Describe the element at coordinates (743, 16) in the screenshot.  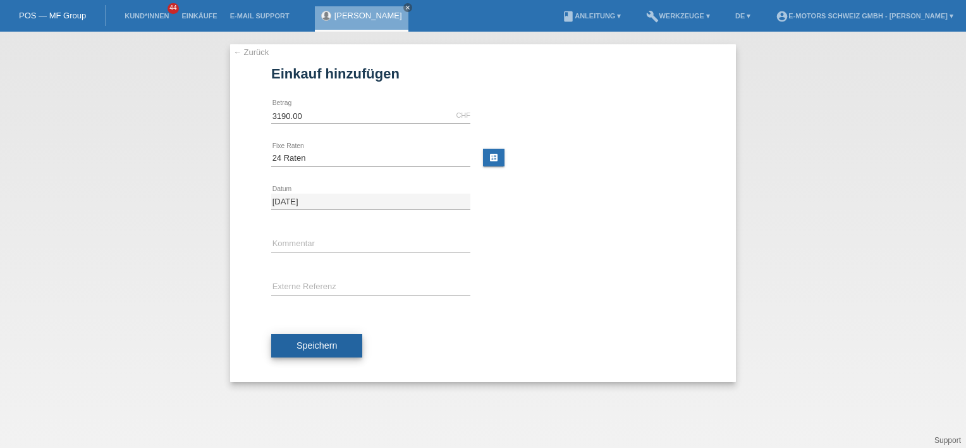
I see `a: DE ▾` at that location.